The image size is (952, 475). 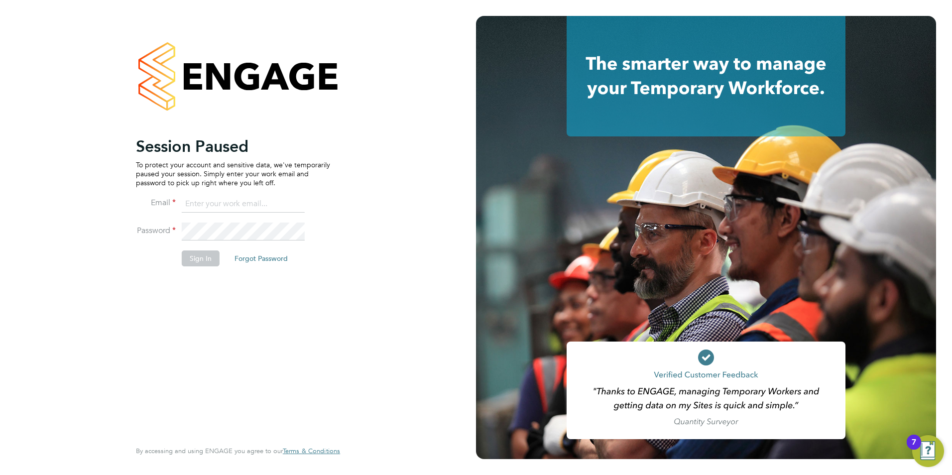 What do you see at coordinates (928, 451) in the screenshot?
I see `button: Open Resource Center, 7 new notifications` at bounding box center [928, 451].